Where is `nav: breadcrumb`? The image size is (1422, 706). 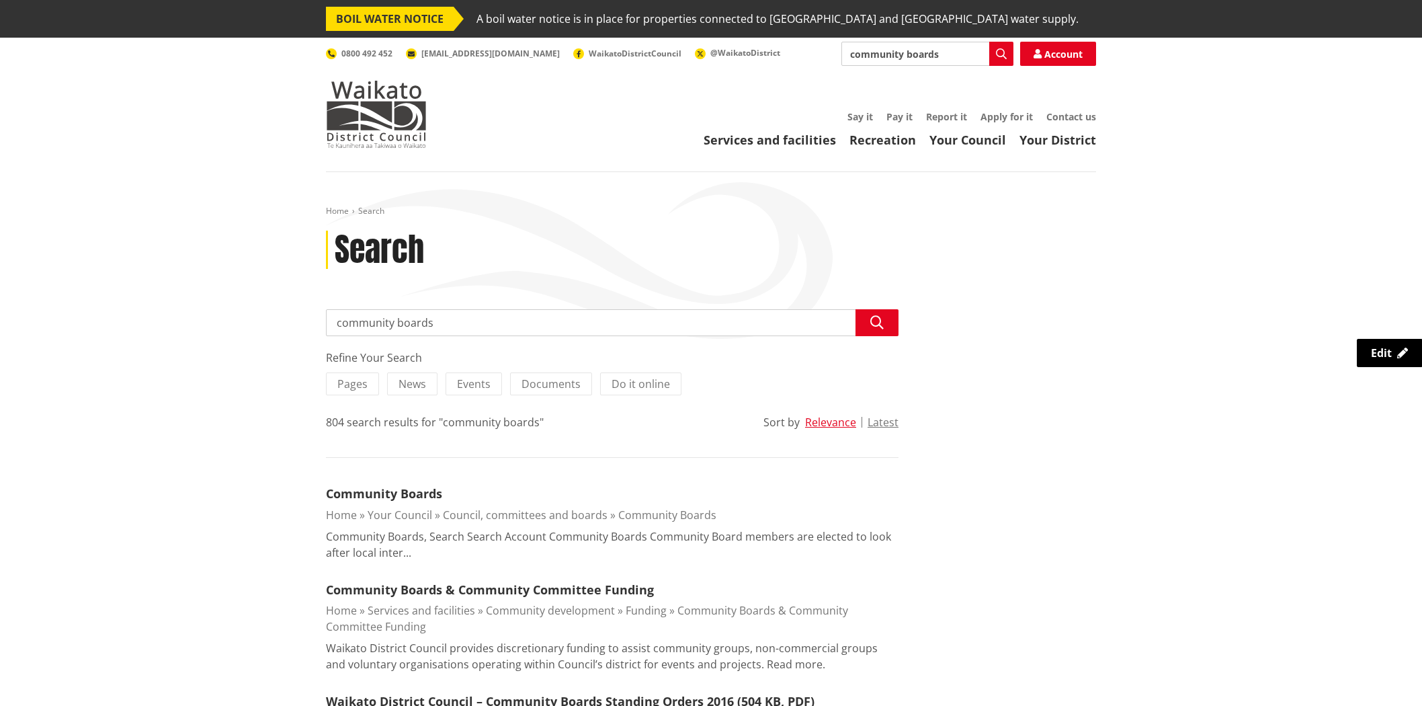
nav: breadcrumb is located at coordinates (711, 211).